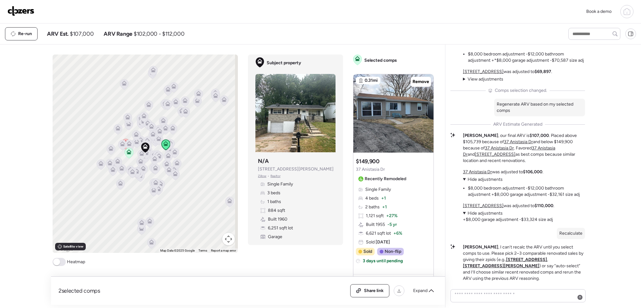  What do you see at coordinates (508, 219) in the screenshot?
I see `p: +$8,000 garage adjustment -$33,324 size adj` at bounding box center [508, 219].